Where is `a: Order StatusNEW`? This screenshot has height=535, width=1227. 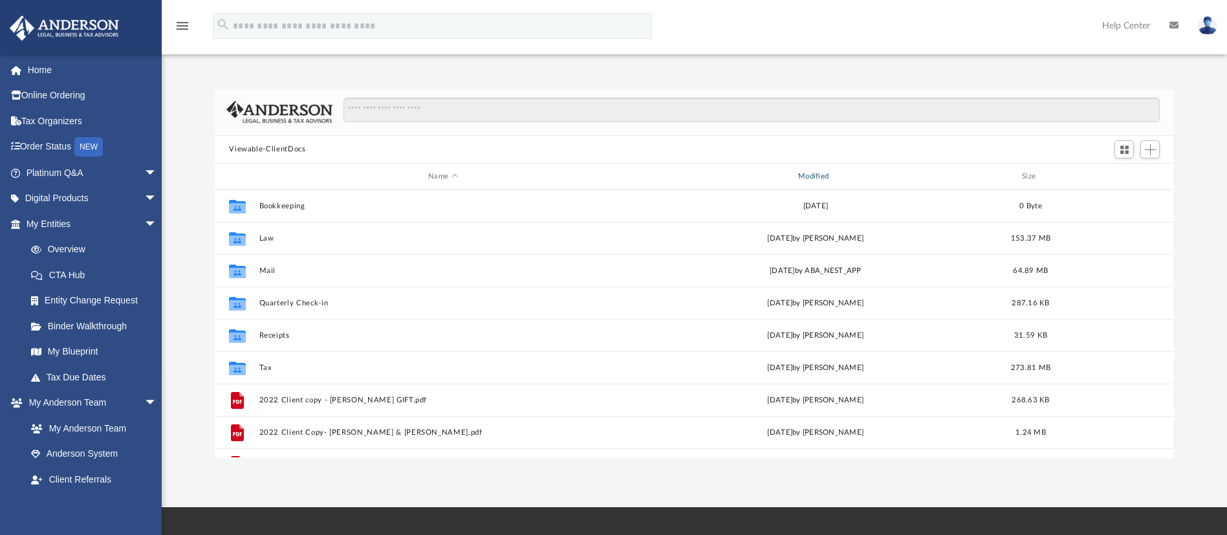 a: Order StatusNEW is located at coordinates (92, 147).